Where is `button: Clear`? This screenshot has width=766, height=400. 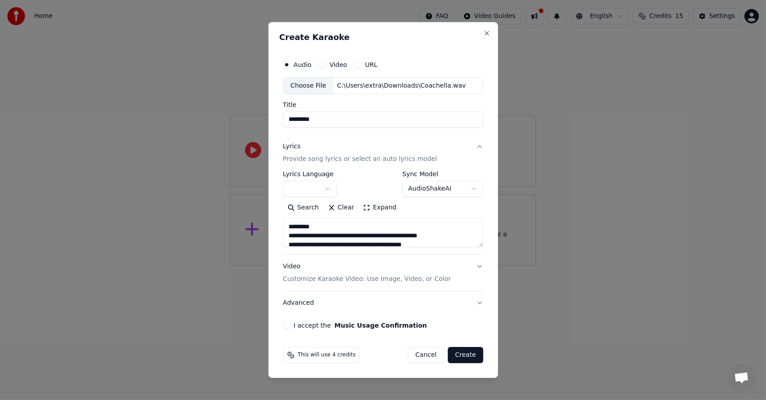
button: Clear is located at coordinates (341, 207).